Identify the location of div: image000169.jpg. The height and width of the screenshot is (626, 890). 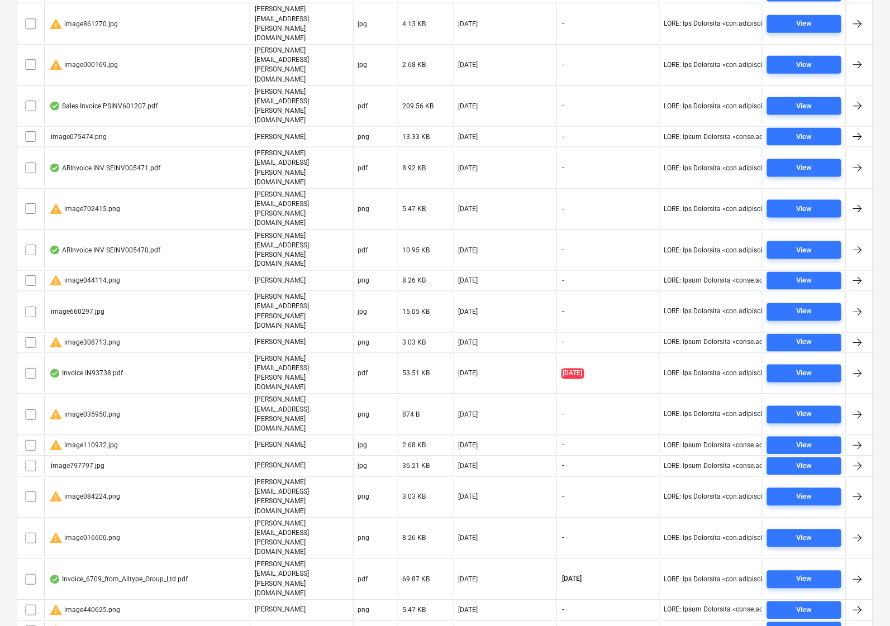
(83, 65).